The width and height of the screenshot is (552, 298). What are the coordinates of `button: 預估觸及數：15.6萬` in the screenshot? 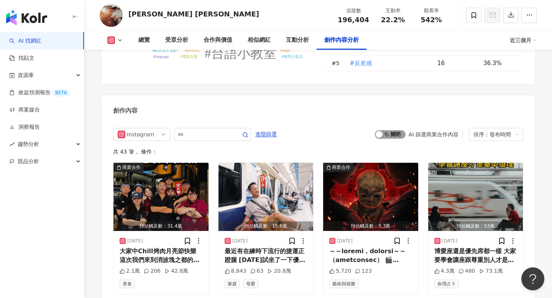 It's located at (266, 197).